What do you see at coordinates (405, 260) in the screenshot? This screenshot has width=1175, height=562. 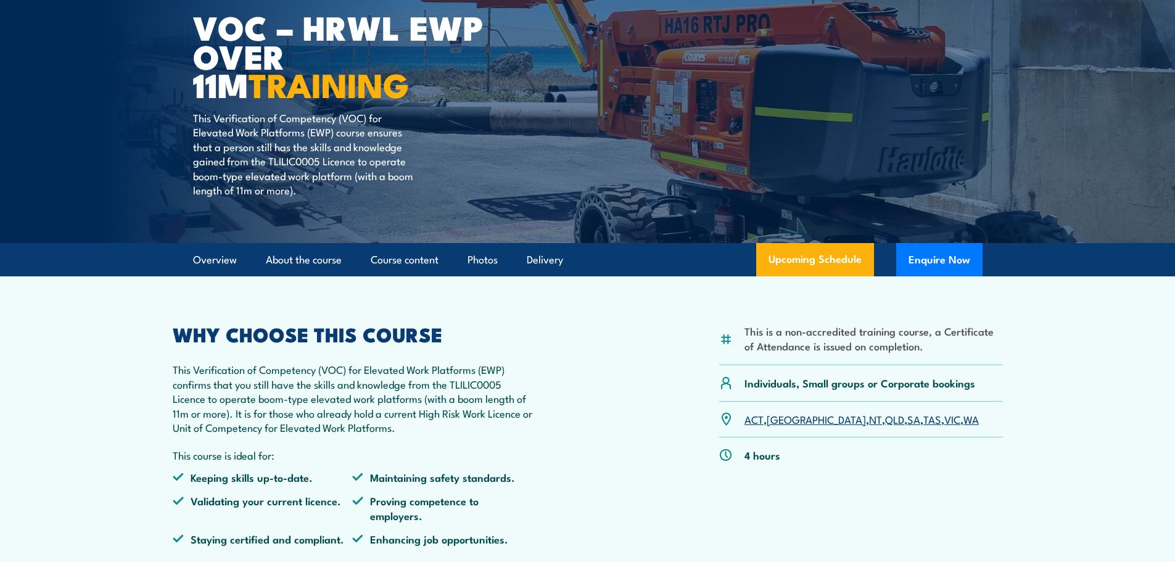 I see `a: Course content` at bounding box center [405, 260].